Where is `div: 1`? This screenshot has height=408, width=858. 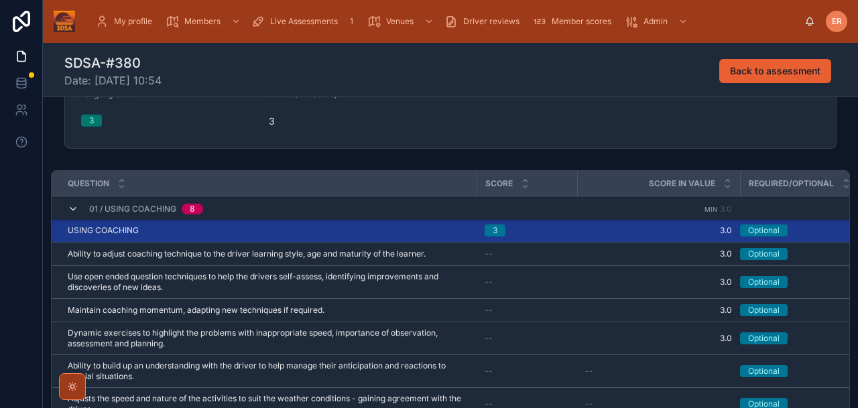 div: 1 is located at coordinates (351, 21).